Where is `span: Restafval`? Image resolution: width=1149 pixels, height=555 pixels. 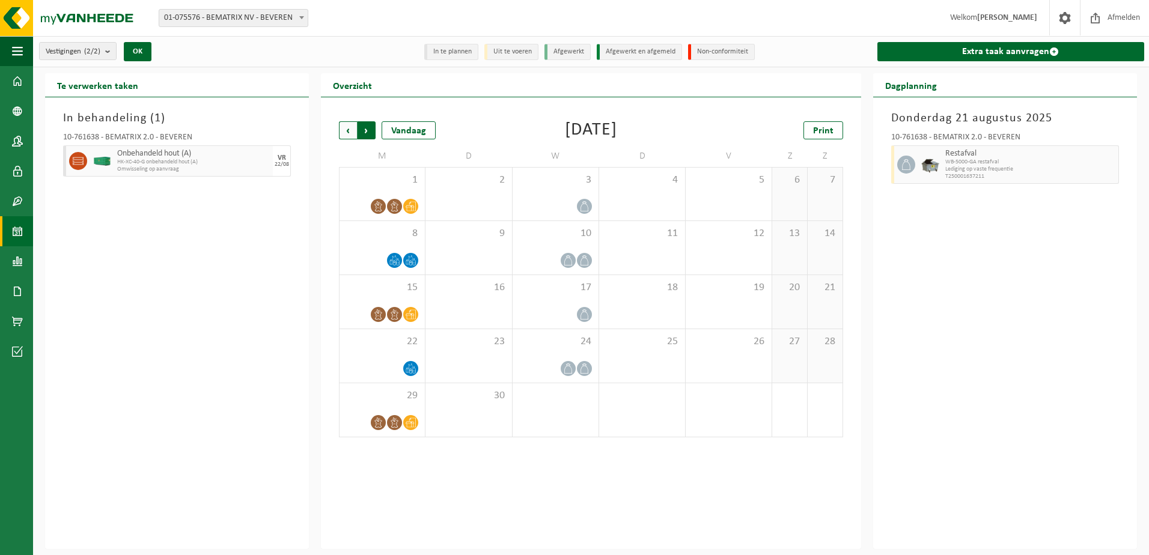 span: Restafval is located at coordinates (1030, 154).